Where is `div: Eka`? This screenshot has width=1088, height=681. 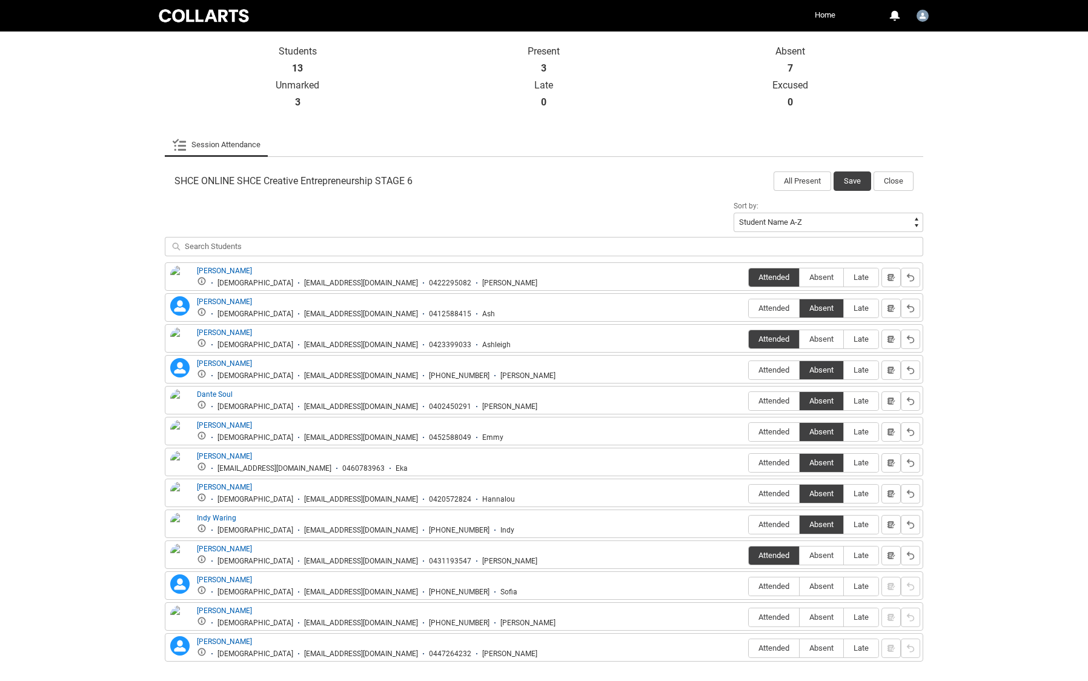
div: Eka is located at coordinates (402, 468).